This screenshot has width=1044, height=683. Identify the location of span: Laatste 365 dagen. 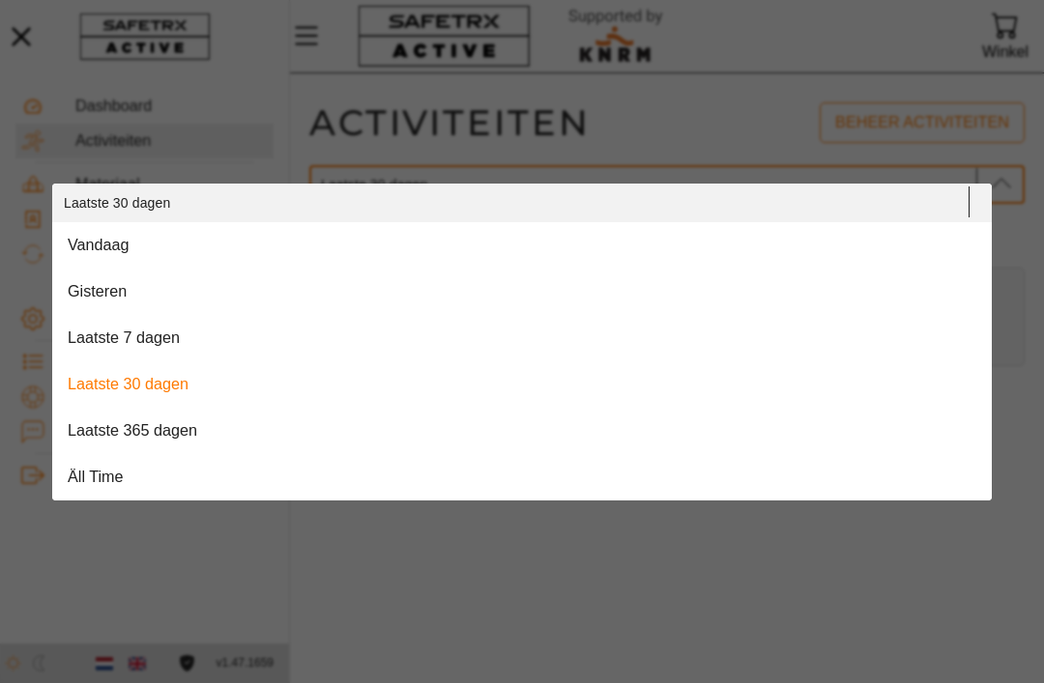
(132, 430).